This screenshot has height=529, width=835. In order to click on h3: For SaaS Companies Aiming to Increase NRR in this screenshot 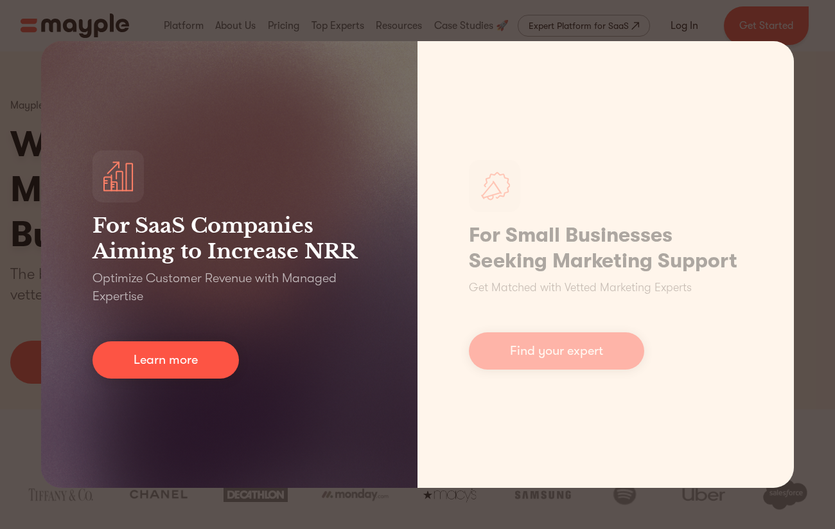, I will do `click(229, 238)`.